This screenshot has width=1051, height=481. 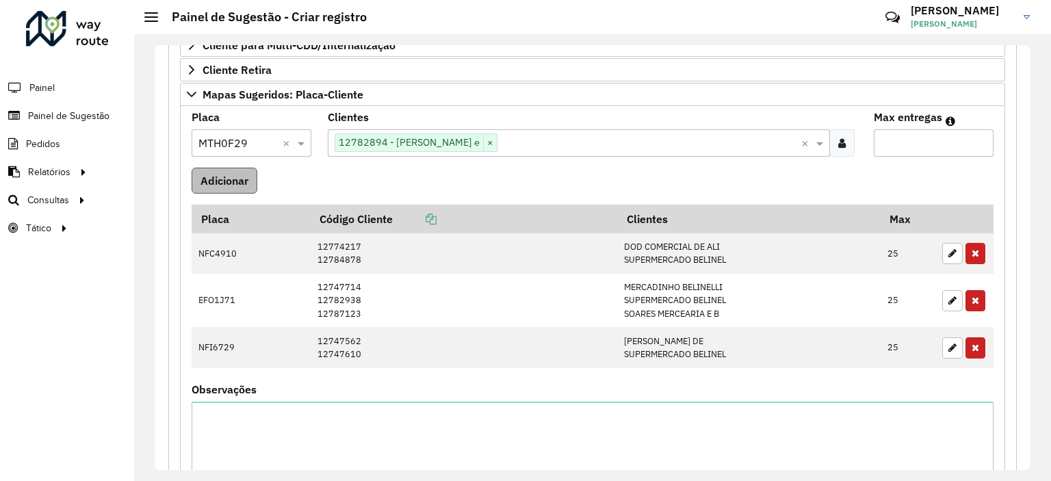 What do you see at coordinates (224, 389) in the screenshot?
I see `label: Observações` at bounding box center [224, 389].